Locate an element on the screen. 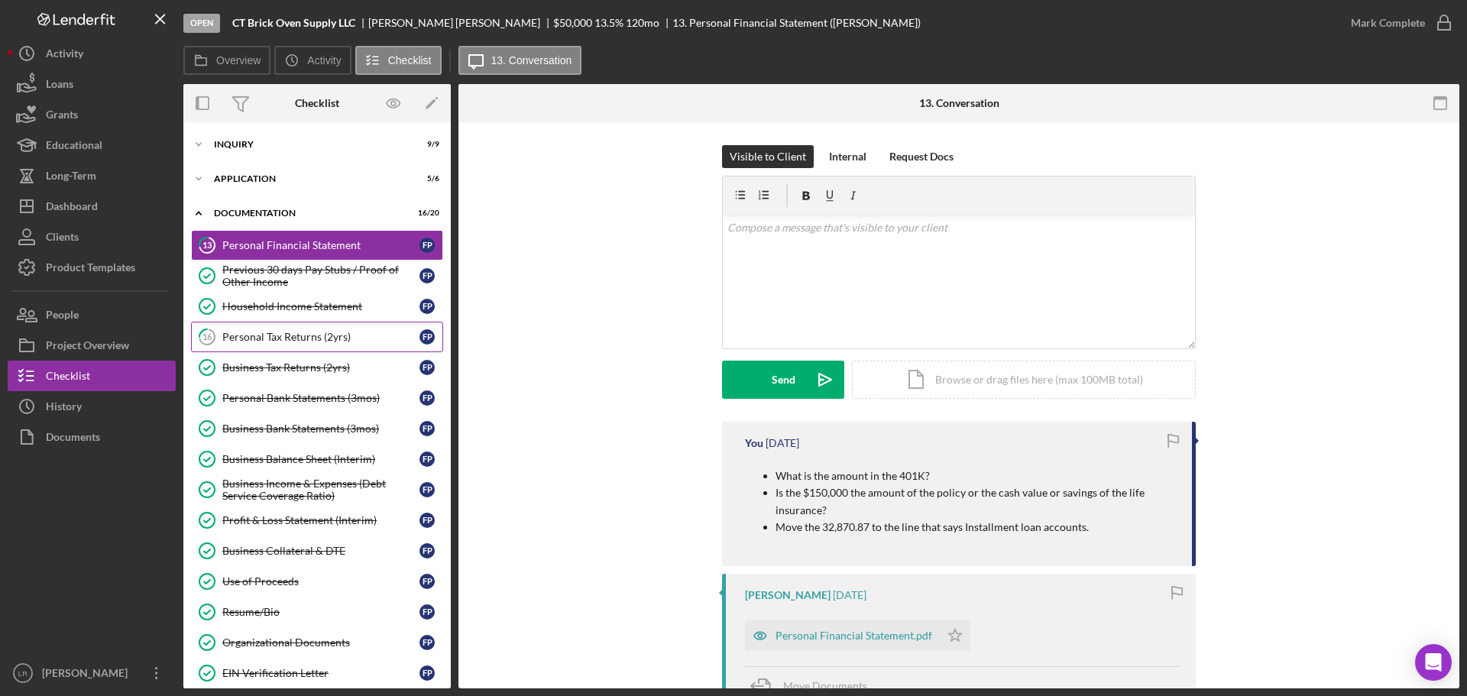 This screenshot has width=1467, height=696. button: Grants is located at coordinates (92, 115).